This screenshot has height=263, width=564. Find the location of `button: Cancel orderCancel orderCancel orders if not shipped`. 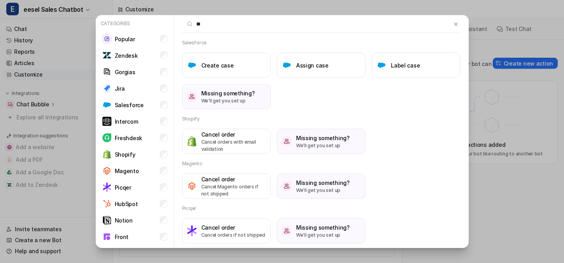

button: Cancel orderCancel orderCancel orders if not shipped is located at coordinates (226, 230).